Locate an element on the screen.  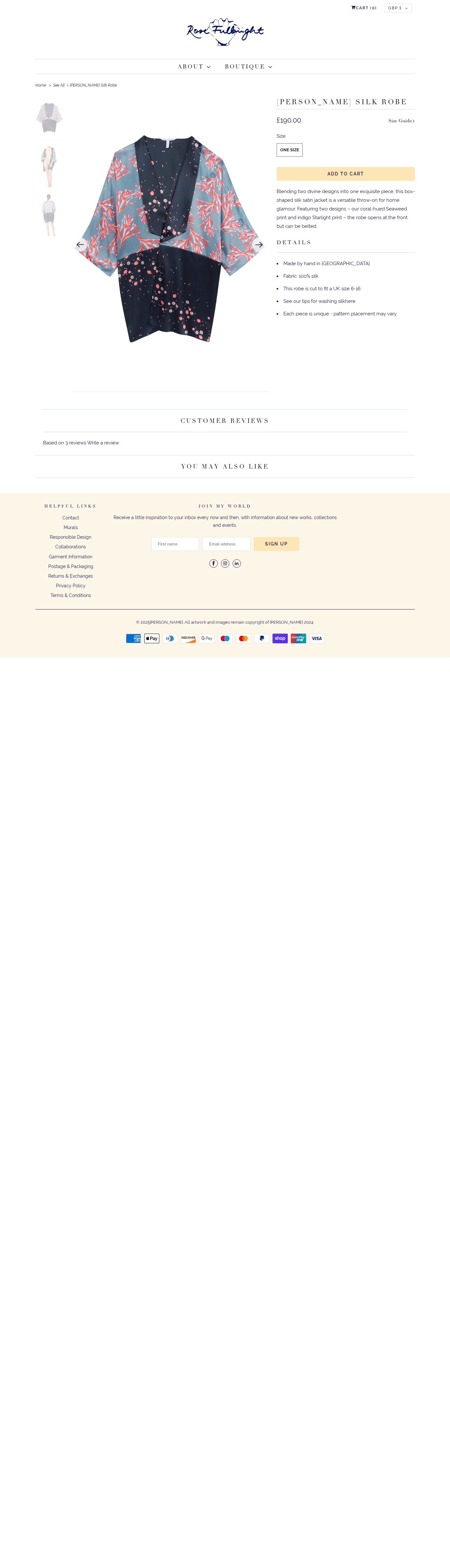
h6: Join my world is located at coordinates (225, 509).